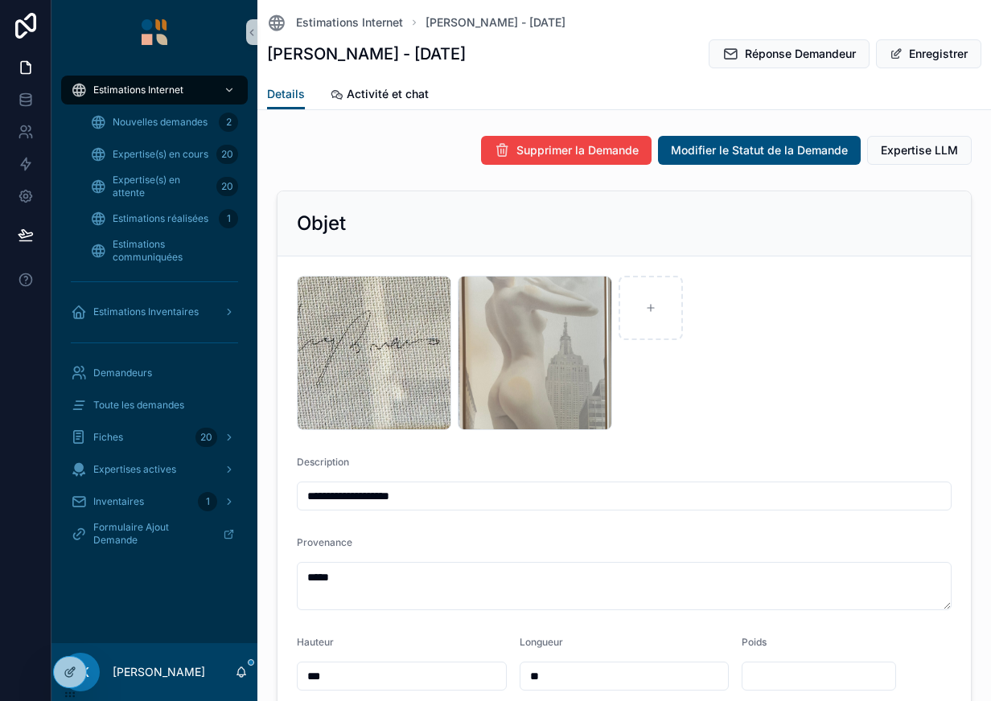 This screenshot has width=991, height=701. I want to click on a: Estimations communiquées, so click(164, 251).